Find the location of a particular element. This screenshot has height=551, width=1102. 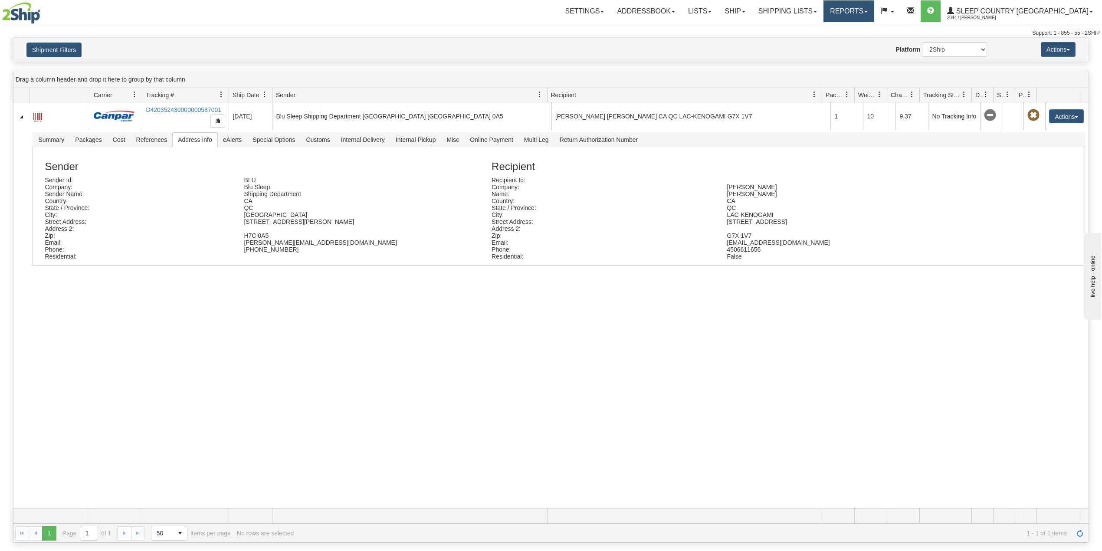

span: Multi Leg is located at coordinates (536, 140).